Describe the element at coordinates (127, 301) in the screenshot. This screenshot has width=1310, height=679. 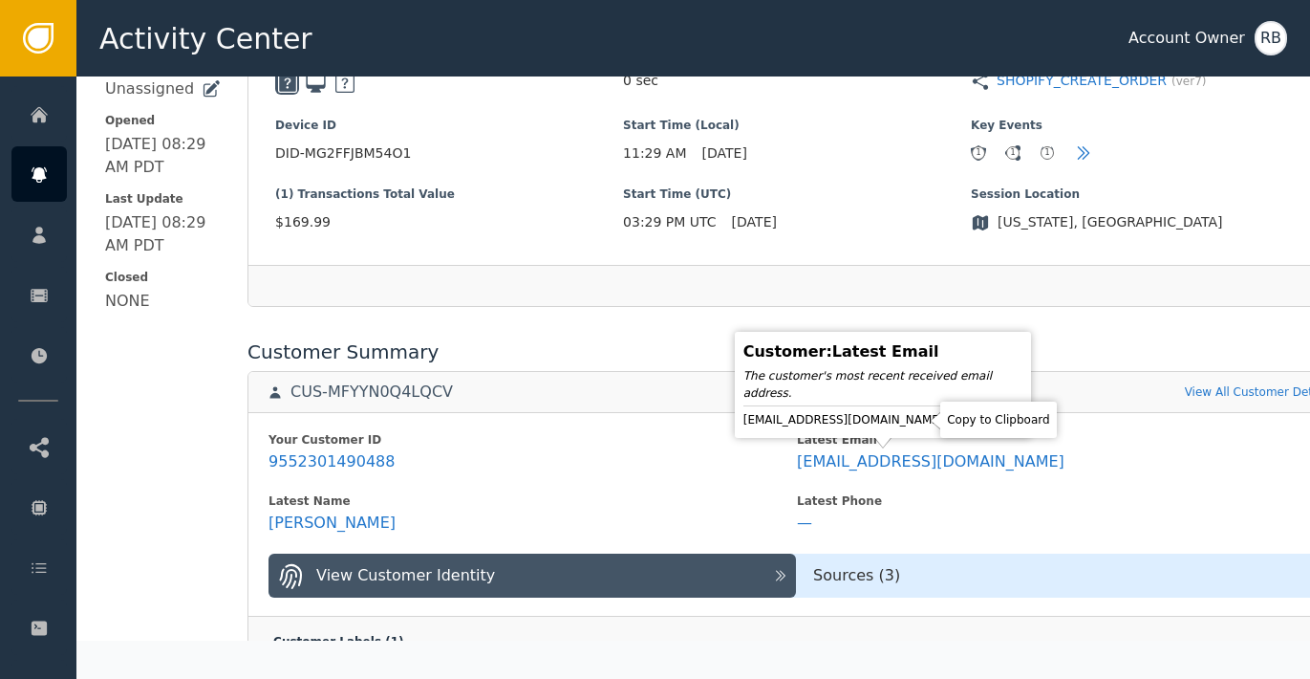
I see `div: NONE` at that location.